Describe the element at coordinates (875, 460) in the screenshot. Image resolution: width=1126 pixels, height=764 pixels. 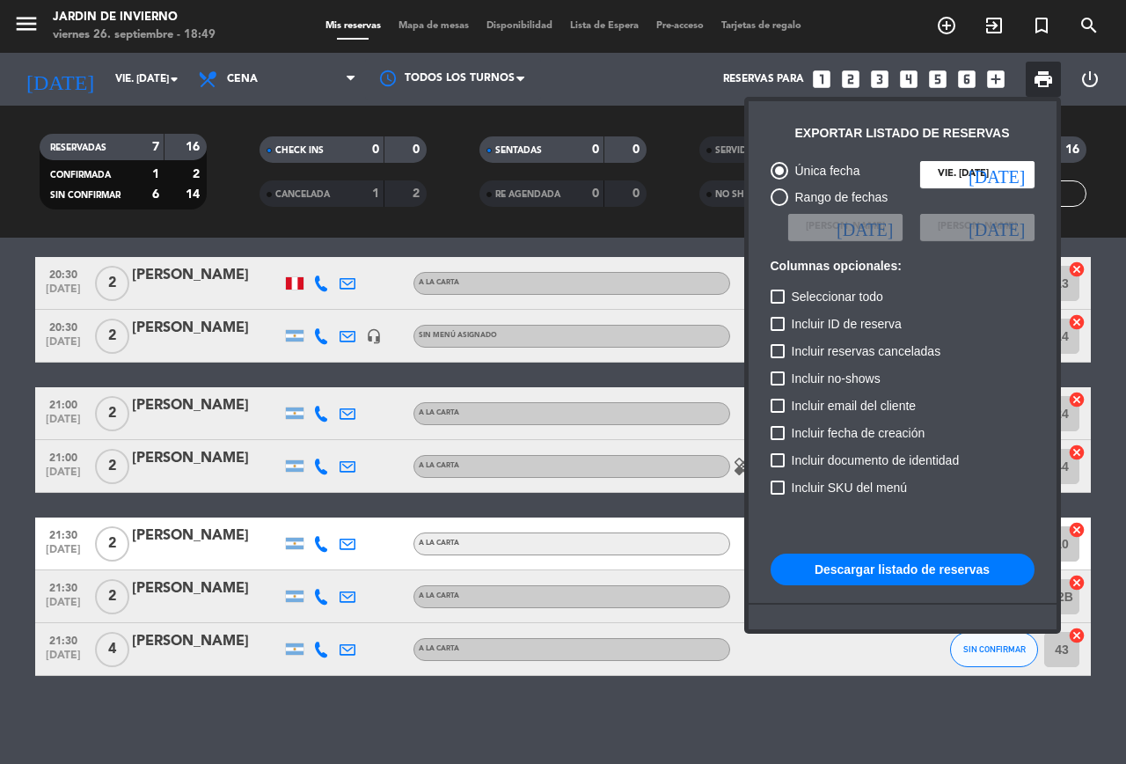
I see `span: Incluir documento de identidad` at that location.